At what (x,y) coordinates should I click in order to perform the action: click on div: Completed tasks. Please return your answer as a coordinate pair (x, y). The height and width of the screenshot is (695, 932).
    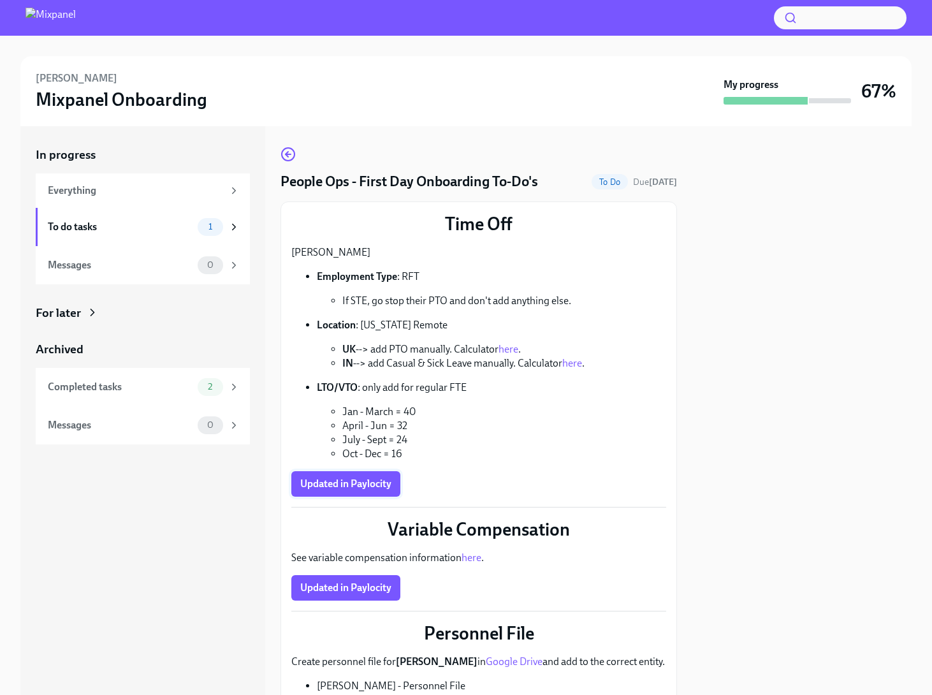
    Looking at the image, I should click on (120, 387).